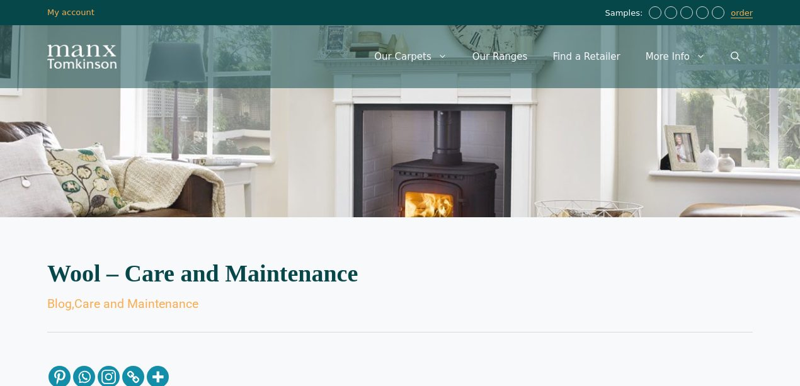 The image size is (800, 386). Describe the element at coordinates (82, 57) in the screenshot. I see `img: Manx Tomkinson` at that location.